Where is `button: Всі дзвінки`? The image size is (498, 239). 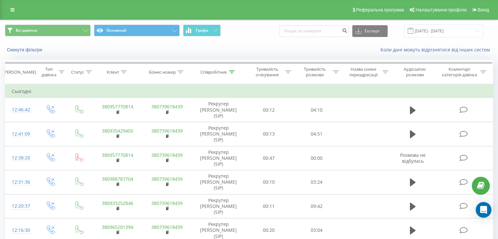
button: Всі дзвінки is located at coordinates (48, 30).